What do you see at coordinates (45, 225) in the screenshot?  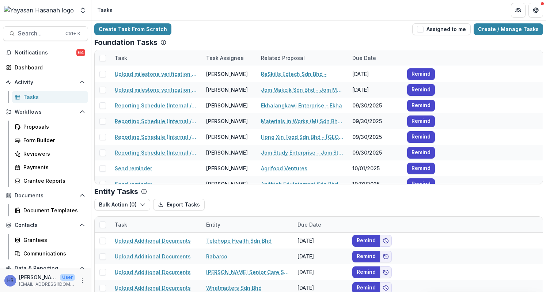 I see `button: Open Contacts` at bounding box center [45, 225].